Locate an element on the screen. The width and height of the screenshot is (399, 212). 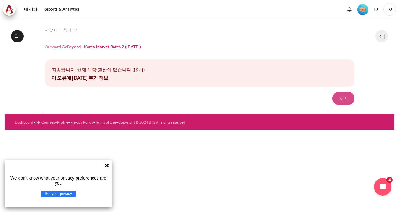
p: We don't know what your privacy preferences are yet. is located at coordinates (58, 180).